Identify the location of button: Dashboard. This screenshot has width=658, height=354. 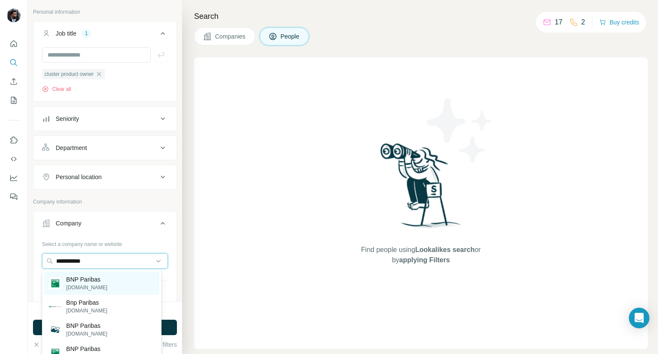
(14, 178).